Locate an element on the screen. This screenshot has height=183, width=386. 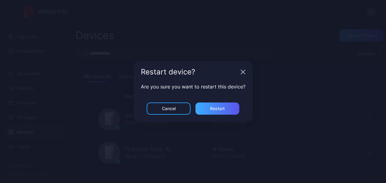
button: Restart is located at coordinates (218, 109).